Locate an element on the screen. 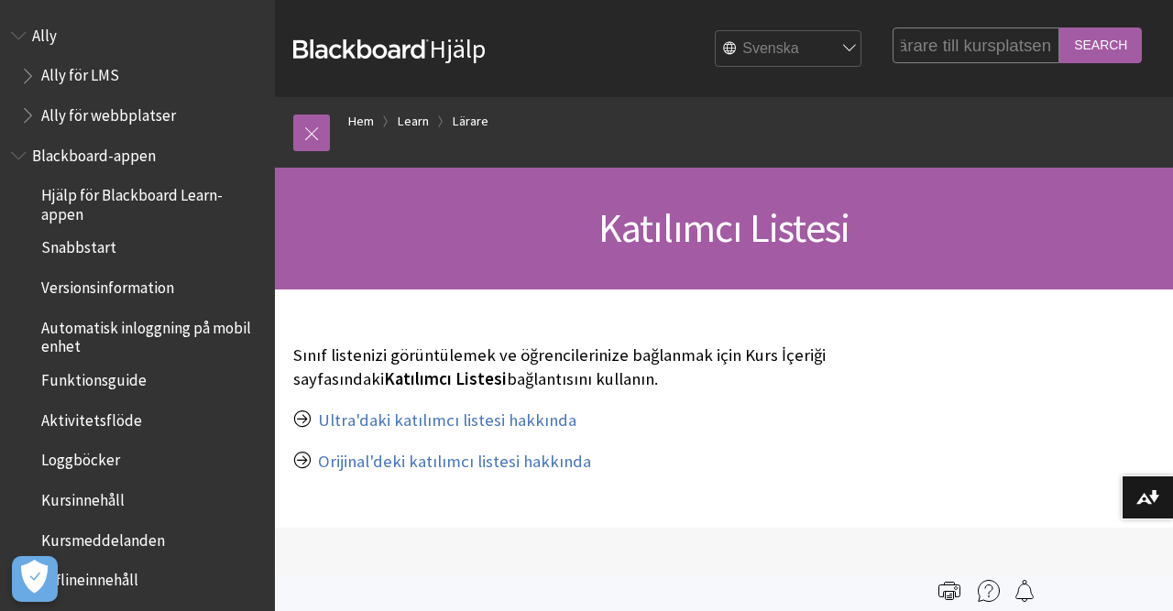 The image size is (1173, 611). img: More help is located at coordinates (989, 591).